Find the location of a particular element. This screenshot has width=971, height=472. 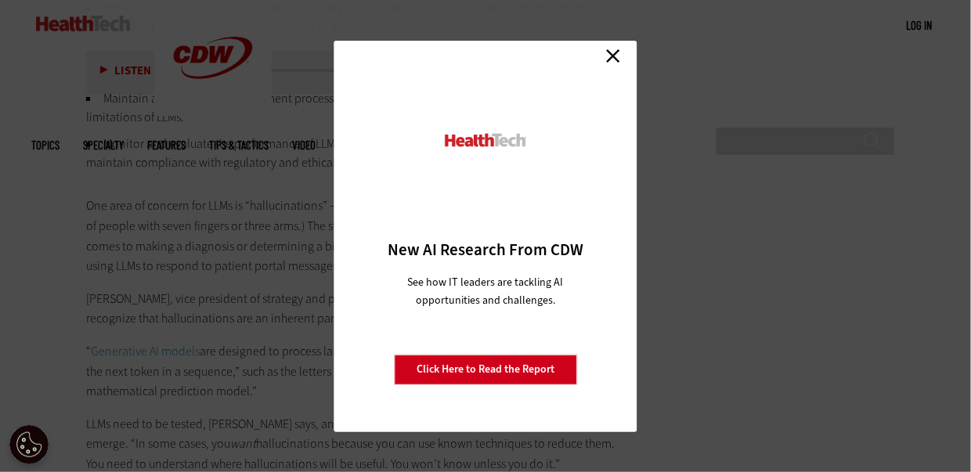

p: See how IT leaders are tackling AI opportunities and challenges. is located at coordinates (486, 291).